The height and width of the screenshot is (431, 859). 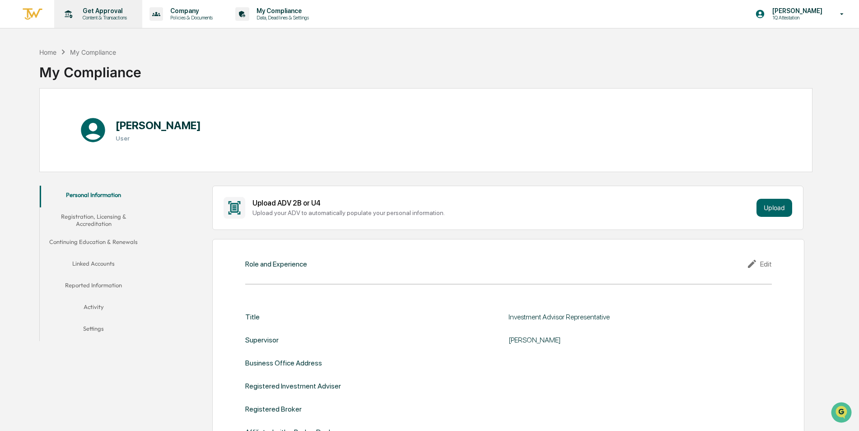 I want to click on button: Personal Information, so click(x=93, y=196).